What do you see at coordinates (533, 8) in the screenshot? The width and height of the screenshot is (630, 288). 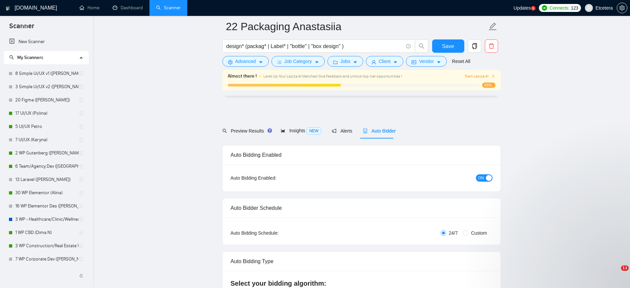 I see `a: 5` at bounding box center [533, 8].